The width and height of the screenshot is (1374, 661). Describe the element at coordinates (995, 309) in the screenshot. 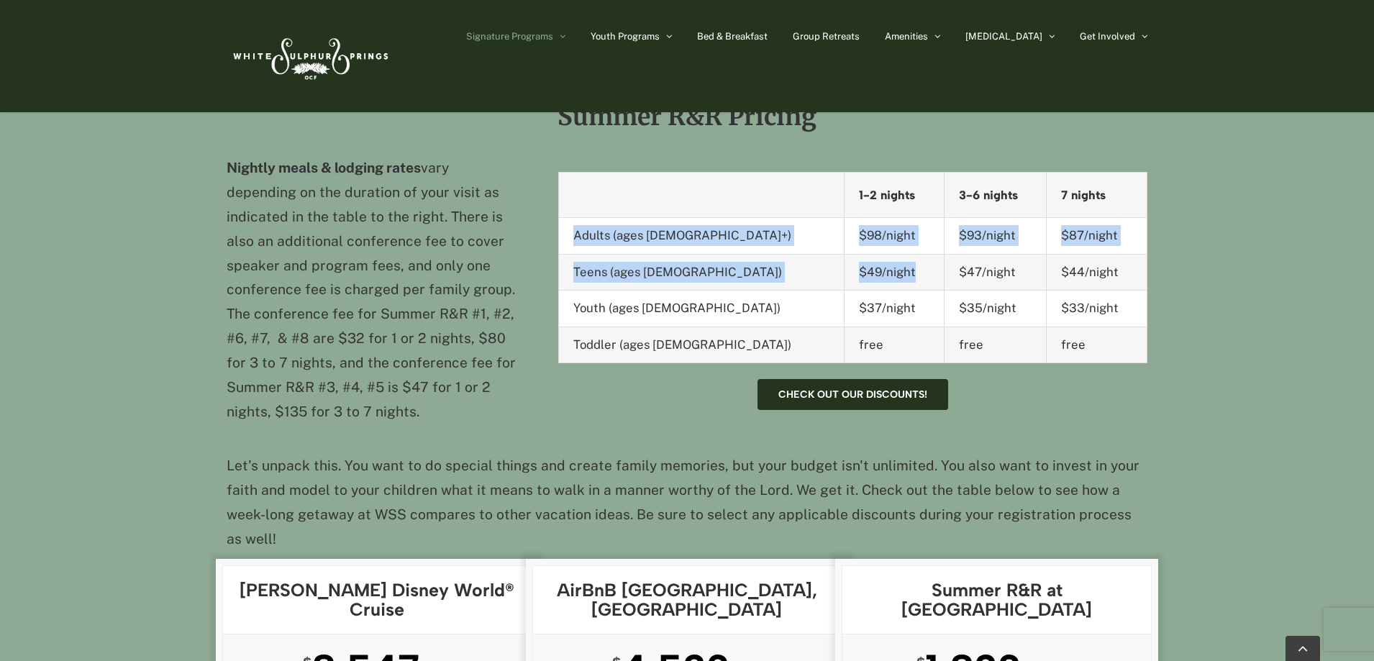

I see `td: $35/night` at that location.